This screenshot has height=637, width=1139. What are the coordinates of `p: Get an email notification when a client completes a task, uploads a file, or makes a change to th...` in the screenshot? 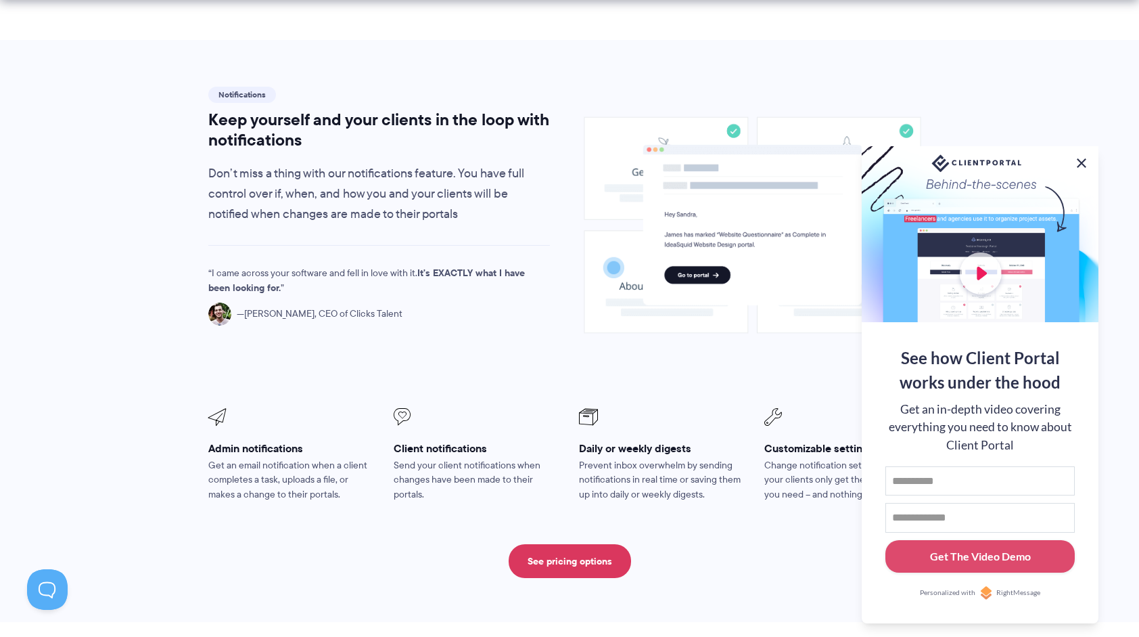 It's located at (292, 480).